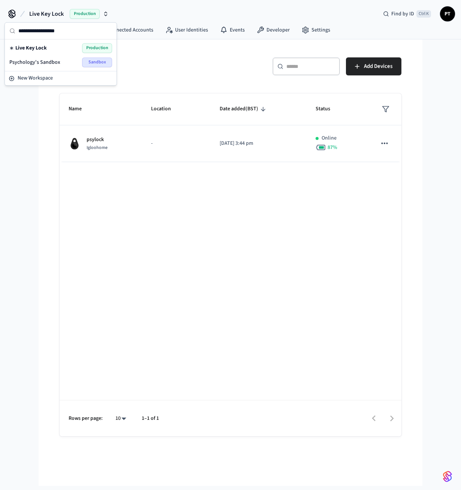 The image size is (461, 490). What do you see at coordinates (35, 78) in the screenshot?
I see `span: New Workspace` at bounding box center [35, 78].